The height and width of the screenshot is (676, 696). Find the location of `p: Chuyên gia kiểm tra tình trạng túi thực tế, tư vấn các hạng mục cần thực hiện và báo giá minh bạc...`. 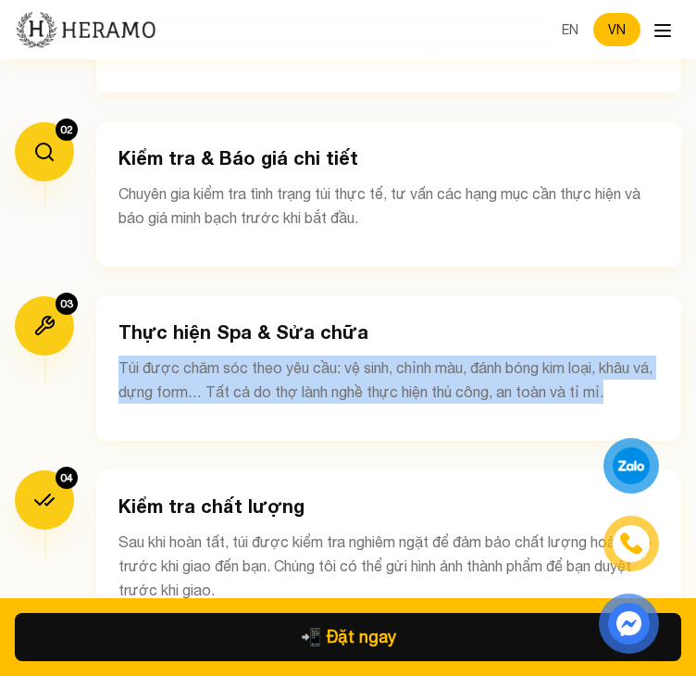

p: Chuyên gia kiểm tra tình trạng túi thực tế, tư vấn các hạng mục cần thực hiện và báo giá minh bạc... is located at coordinates (389, 206).